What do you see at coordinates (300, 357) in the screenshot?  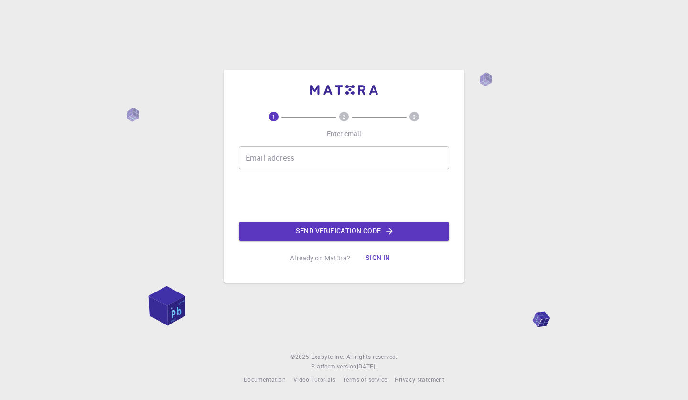 I see `span: © 2025` at bounding box center [300, 357].